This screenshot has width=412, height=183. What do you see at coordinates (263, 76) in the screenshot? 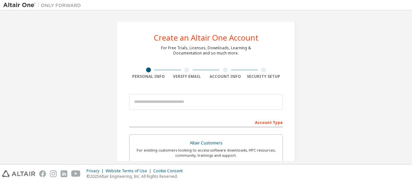
I see `div: Security Setup` at bounding box center [263, 76].